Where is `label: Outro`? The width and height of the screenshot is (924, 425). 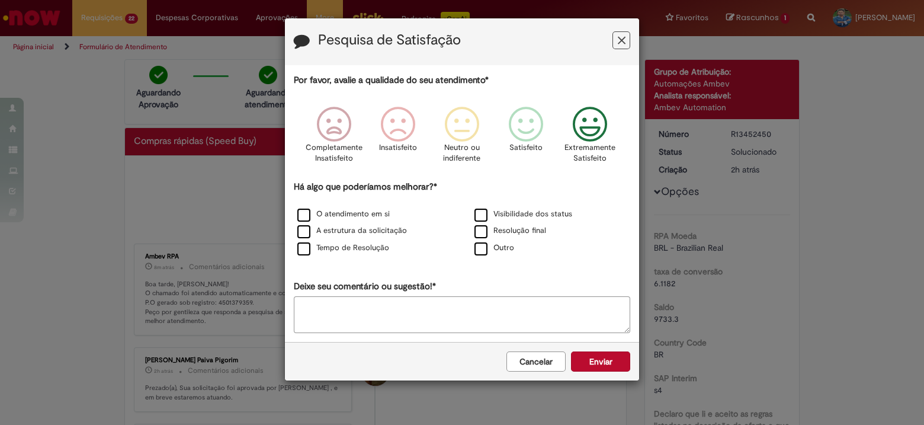 label: Outro is located at coordinates (494, 248).